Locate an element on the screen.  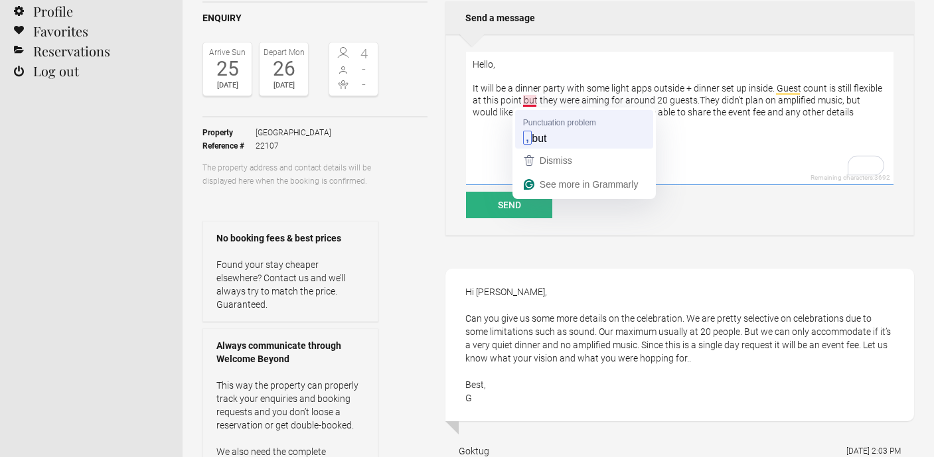
div: Depart Mon is located at coordinates (283, 52).